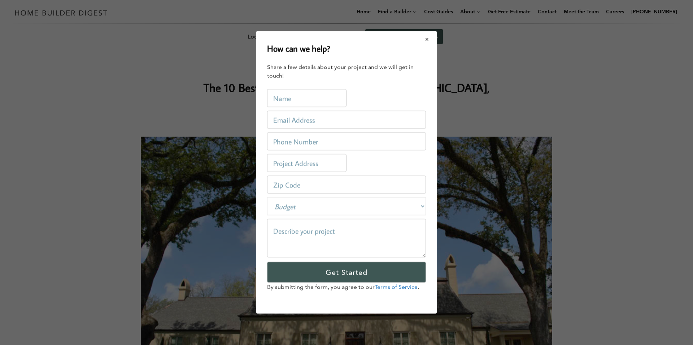 The image size is (693, 345). What do you see at coordinates (307, 99) in the screenshot?
I see `input: Name` at bounding box center [307, 99].